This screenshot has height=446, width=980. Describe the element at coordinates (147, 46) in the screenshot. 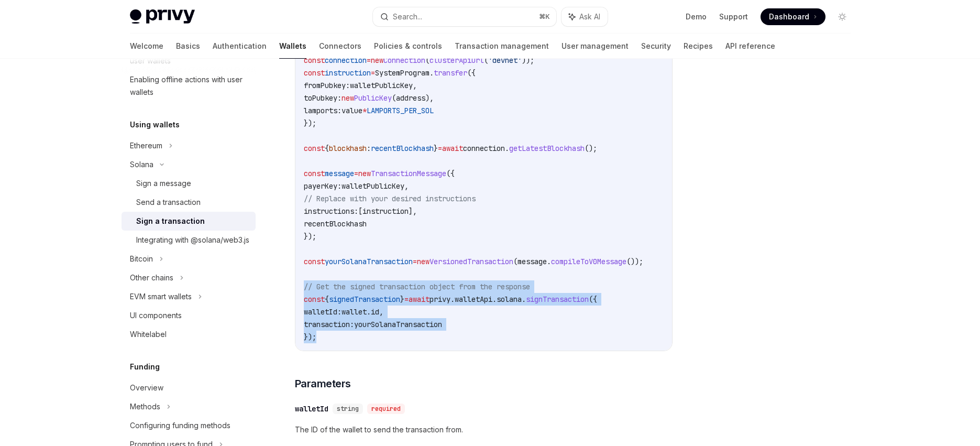

I see `a: Welcome` at that location.